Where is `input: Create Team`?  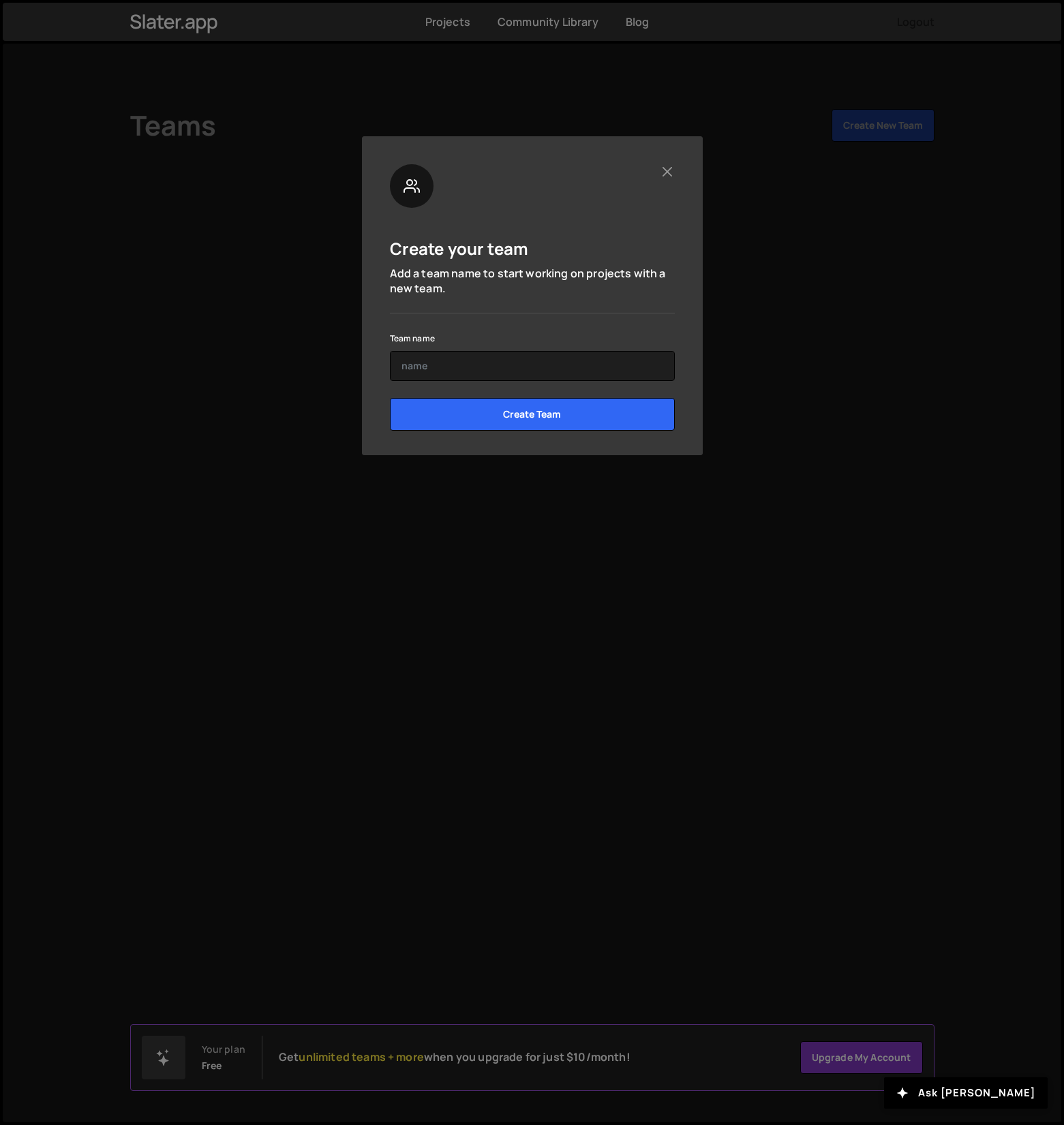 input: Create Team is located at coordinates (532, 414).